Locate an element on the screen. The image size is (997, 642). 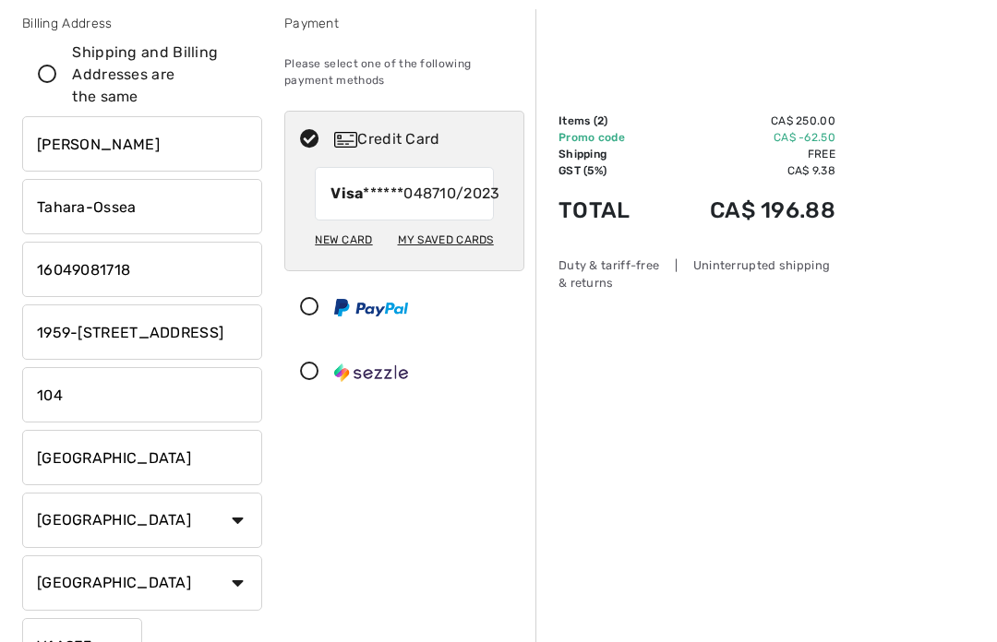
td: Items ( ) is located at coordinates (608, 121).